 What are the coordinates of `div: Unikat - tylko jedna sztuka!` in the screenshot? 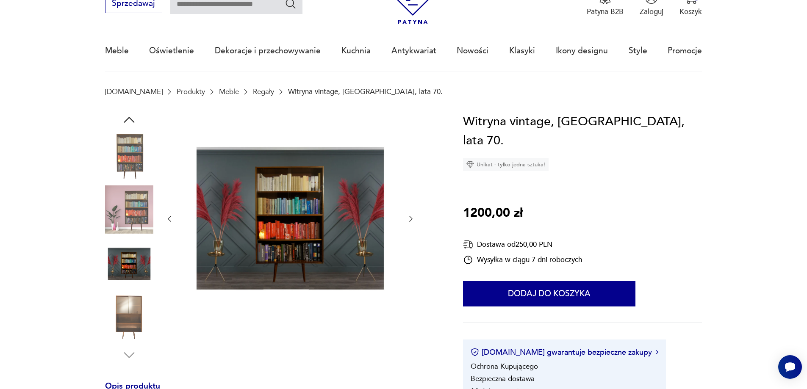 It's located at (506, 165).